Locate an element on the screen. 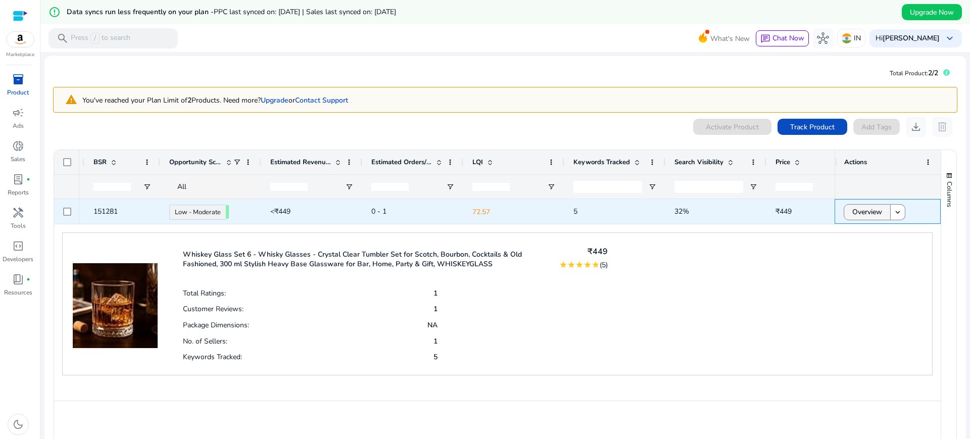 The height and width of the screenshot is (439, 970). p: Marketplace is located at coordinates (20, 55).